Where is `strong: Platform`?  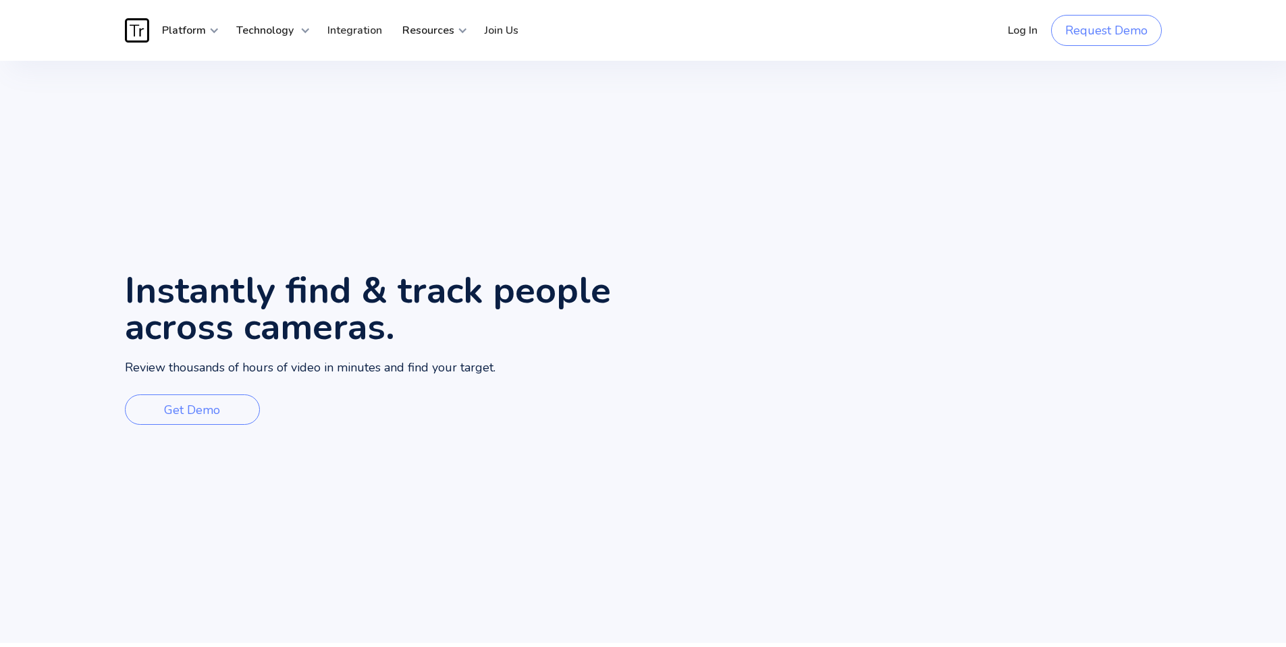
strong: Platform is located at coordinates (184, 30).